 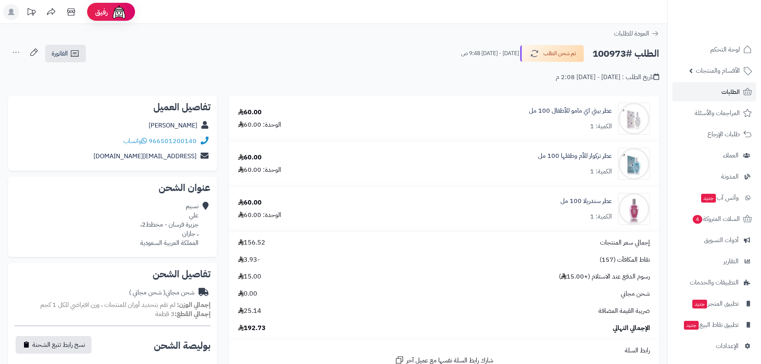 What do you see at coordinates (54, 345) in the screenshot?
I see `button: نسخ رابط تتبع الشحنة` at bounding box center [54, 345].